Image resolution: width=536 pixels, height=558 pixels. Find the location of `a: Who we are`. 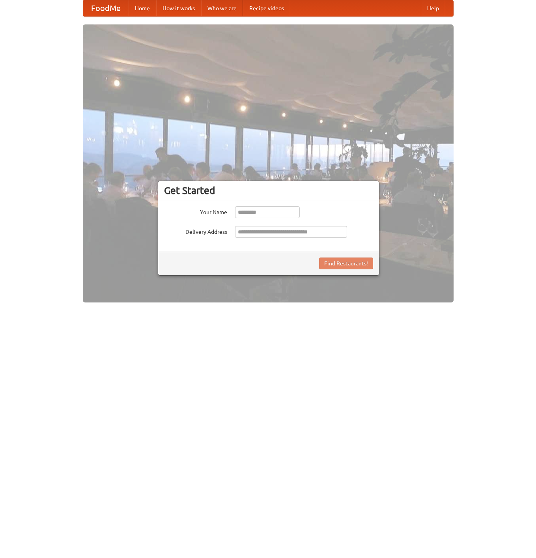

a: Who we are is located at coordinates (222, 8).